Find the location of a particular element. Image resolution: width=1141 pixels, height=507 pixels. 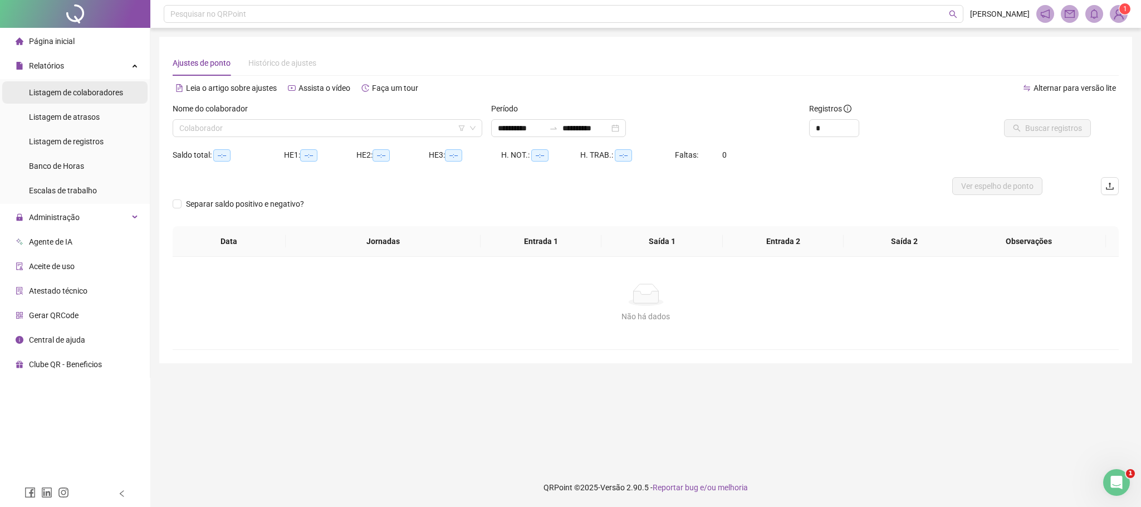

span: linkedin is located at coordinates (47, 492).